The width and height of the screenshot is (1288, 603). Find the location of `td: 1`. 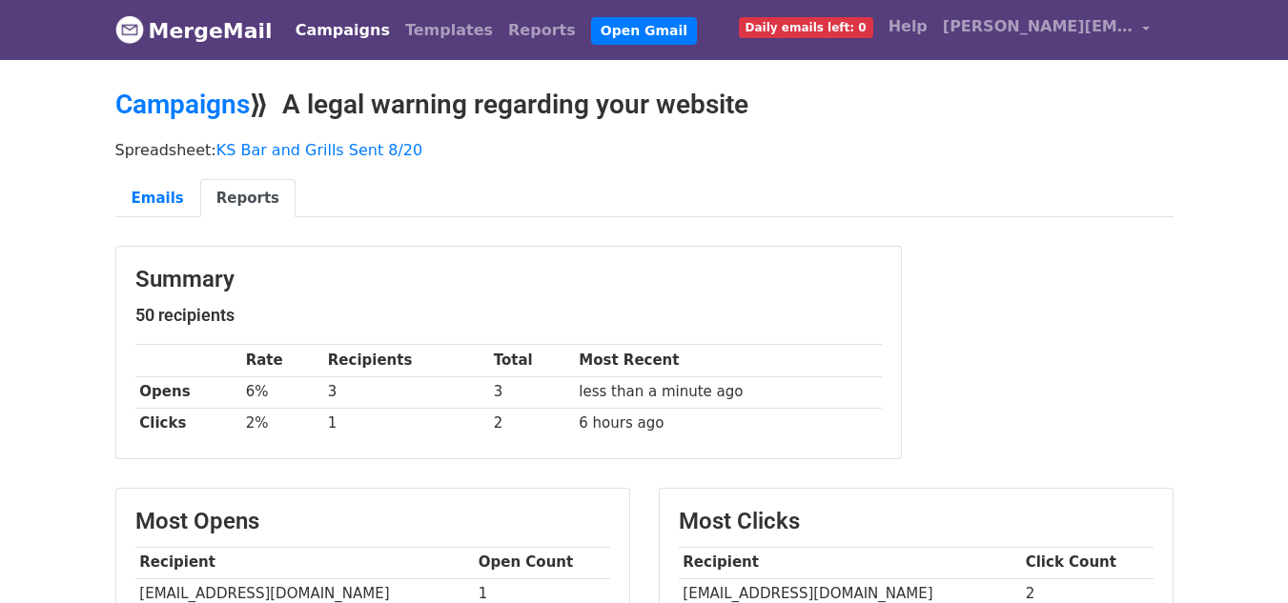

td: 1 is located at coordinates (406, 423).